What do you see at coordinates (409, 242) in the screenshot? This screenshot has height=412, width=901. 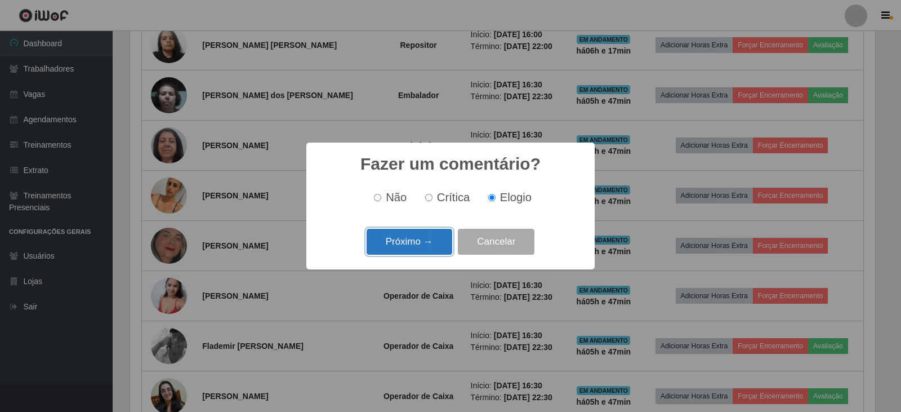 I see `button: Próximo →` at bounding box center [409, 242].